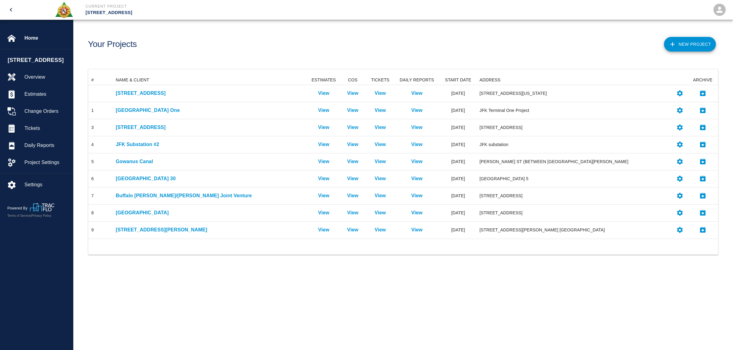 This screenshot has width=733, height=350. What do you see at coordinates (42, 216) in the screenshot?
I see `a: Privacy Policy` at bounding box center [42, 216].